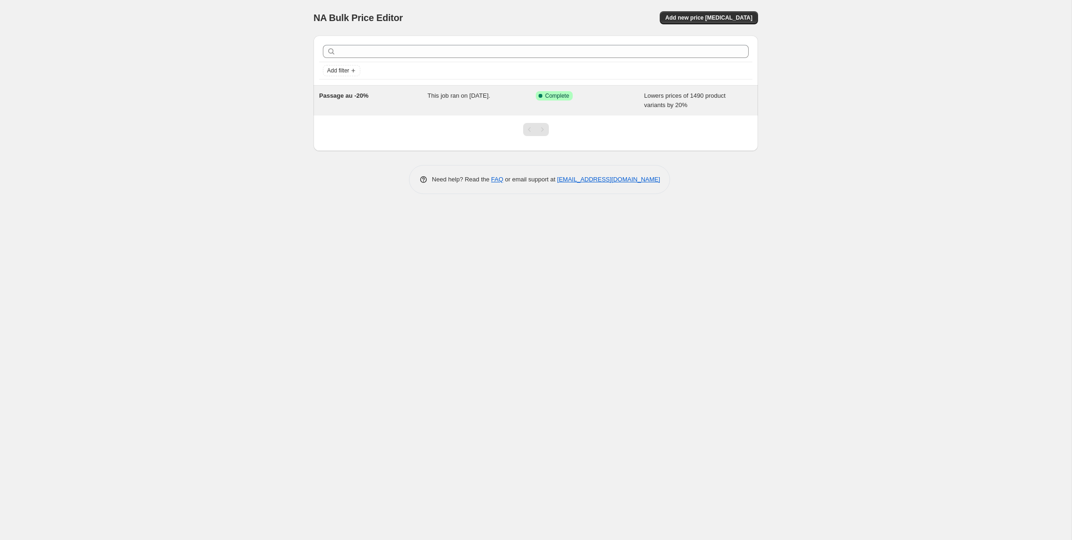  Describe the element at coordinates (536, 130) in the screenshot. I see `nav: Pagination` at that location.